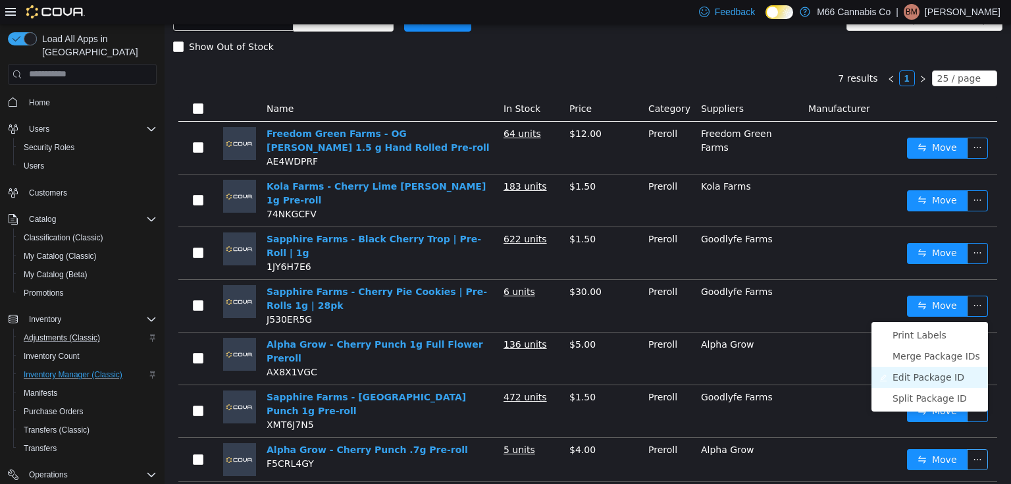  What do you see at coordinates (88, 374) in the screenshot?
I see `button: Inventory Manager (Classic)` at bounding box center [88, 374].